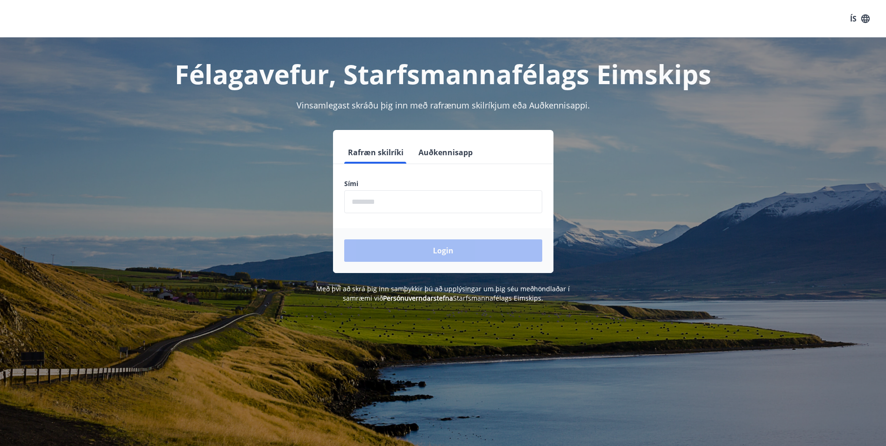 The height and width of the screenshot is (446, 886). Describe the element at coordinates (446, 152) in the screenshot. I see `button: Auðkennisapp` at that location.